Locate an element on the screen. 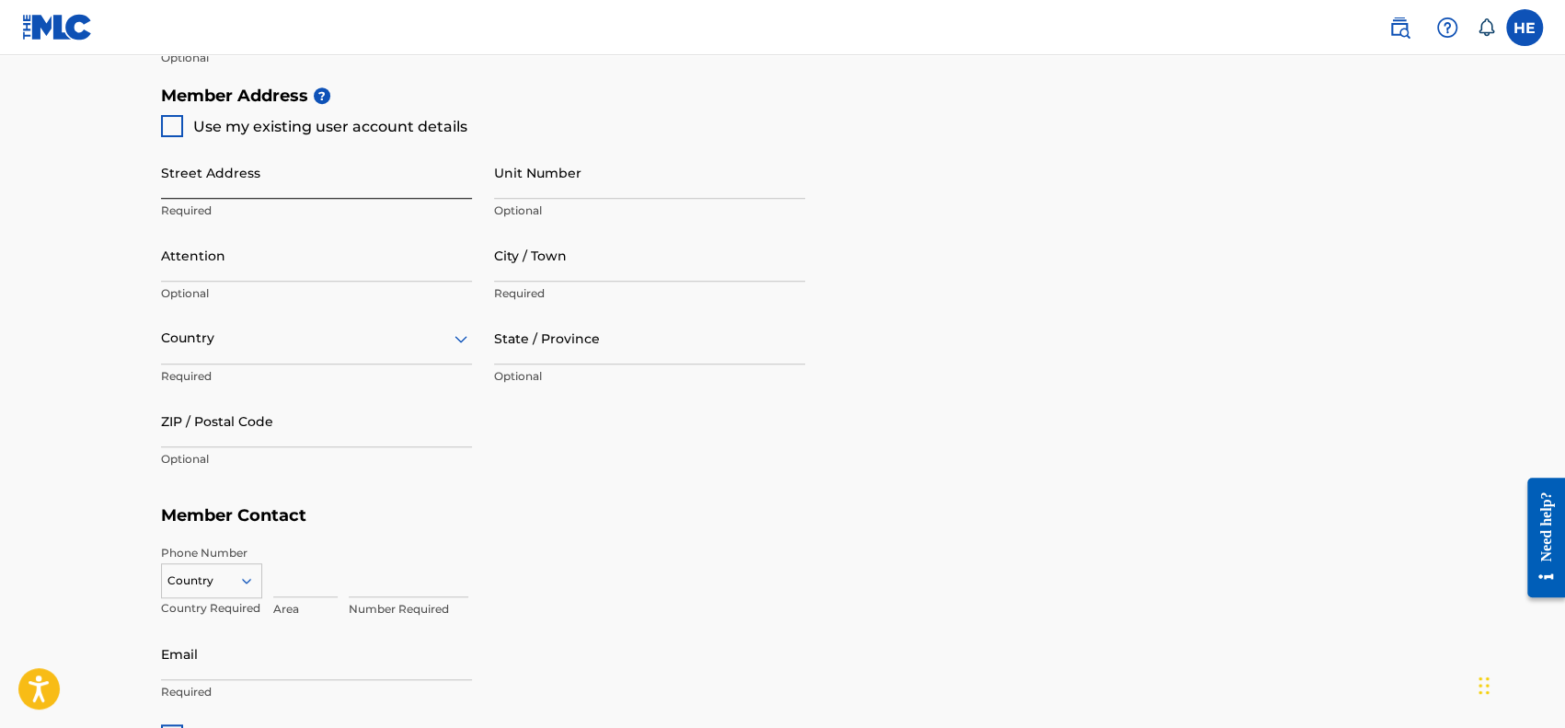 The width and height of the screenshot is (1565, 728). p: Number Required is located at coordinates (408, 609).